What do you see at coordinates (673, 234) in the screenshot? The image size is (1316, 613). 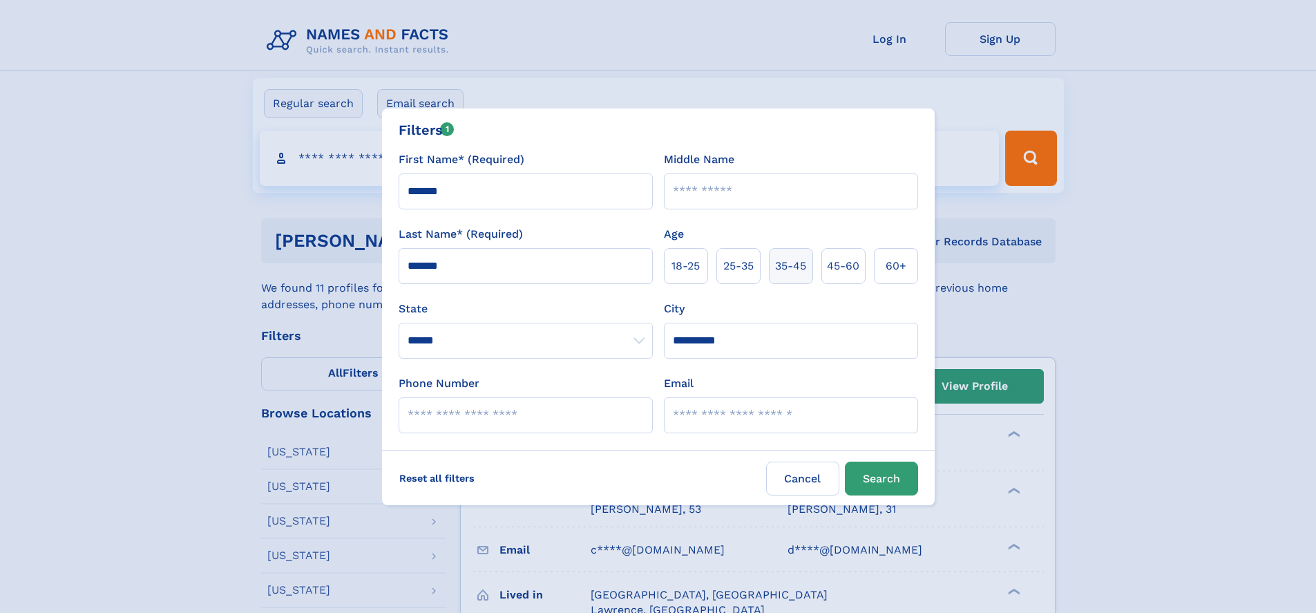 I see `label: Age` at bounding box center [673, 234].